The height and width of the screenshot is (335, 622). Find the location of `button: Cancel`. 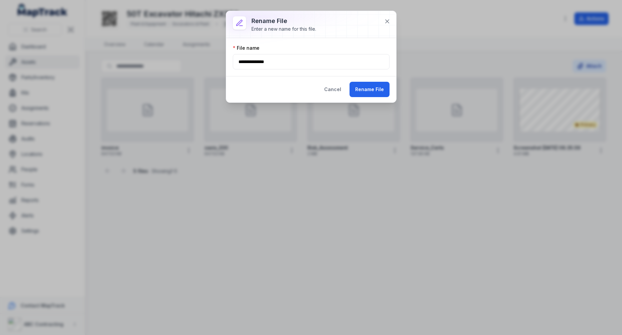

button: Cancel is located at coordinates (333, 89).